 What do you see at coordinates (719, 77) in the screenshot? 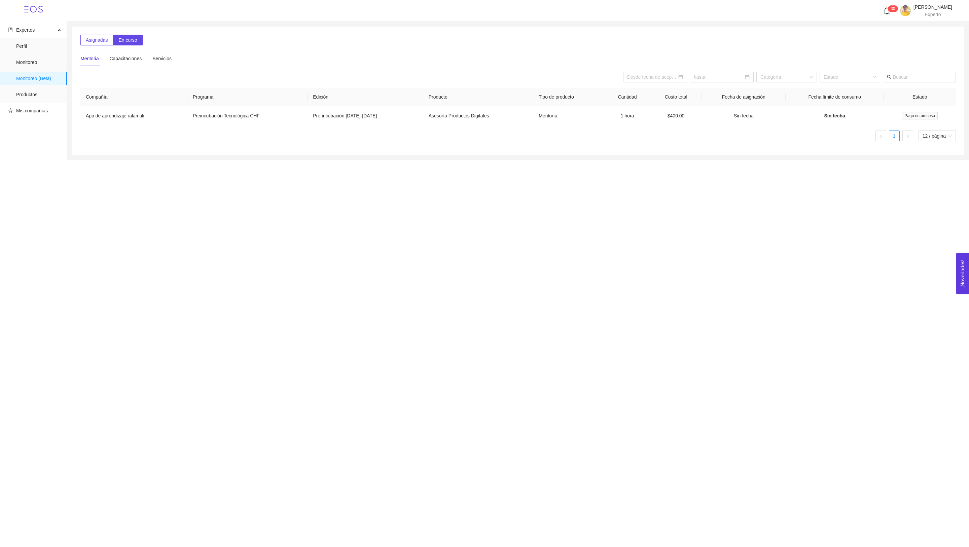
I see `input: hasta:` at bounding box center [719, 77].